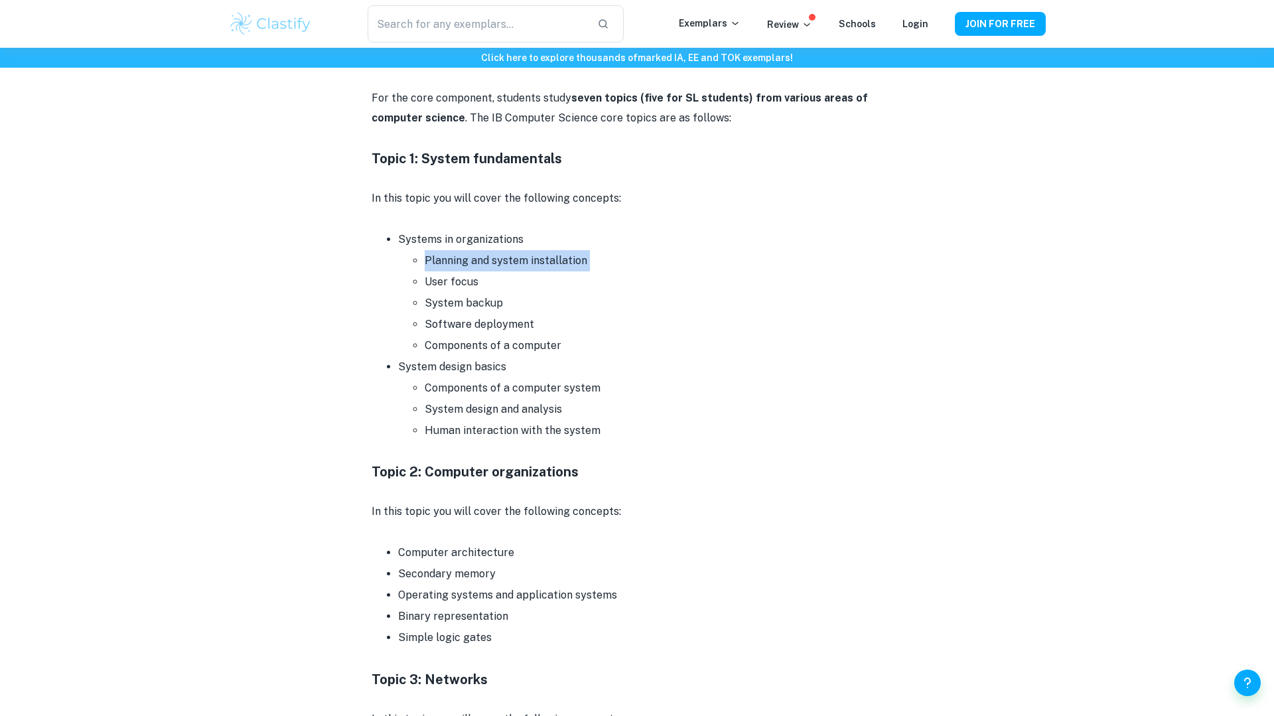 The height and width of the screenshot is (716, 1274). I want to click on p: For the core component, students study . The IB Computer Science core topics are as follows:, so click(637, 108).